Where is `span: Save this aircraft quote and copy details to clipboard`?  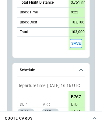 span: Save this aircraft quote and copy details to clipboard is located at coordinates (76, 43).